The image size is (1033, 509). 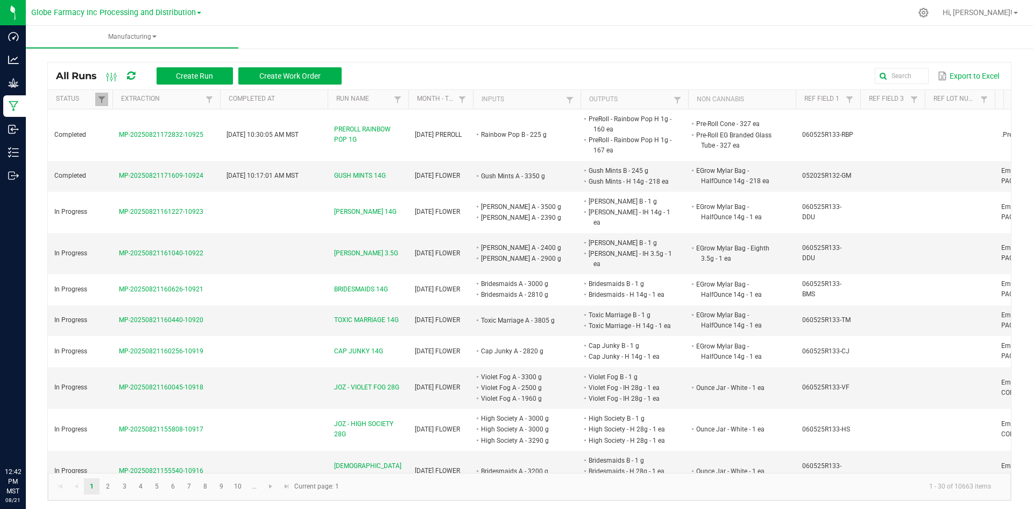 What do you see at coordinates (888, 99) in the screenshot?
I see `a: Ref Field 3Sortable` at bounding box center [888, 99].